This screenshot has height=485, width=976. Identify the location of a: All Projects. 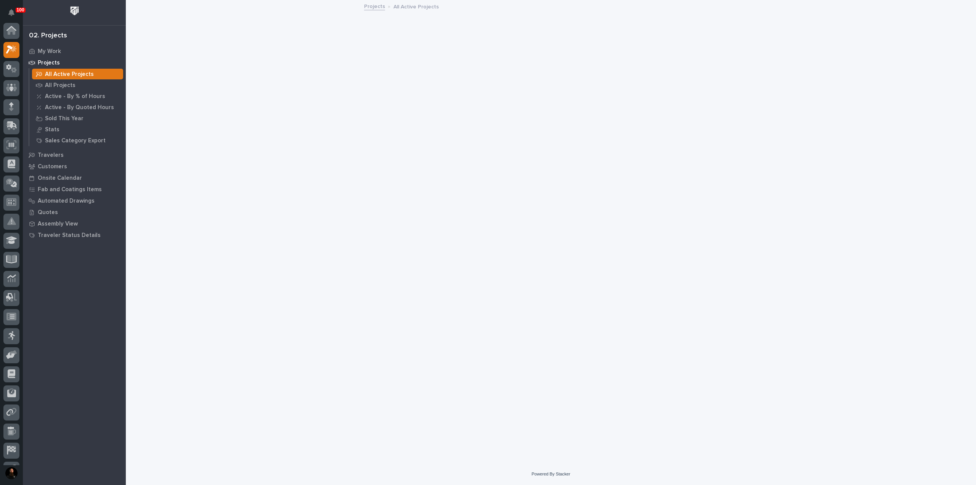
(77, 85).